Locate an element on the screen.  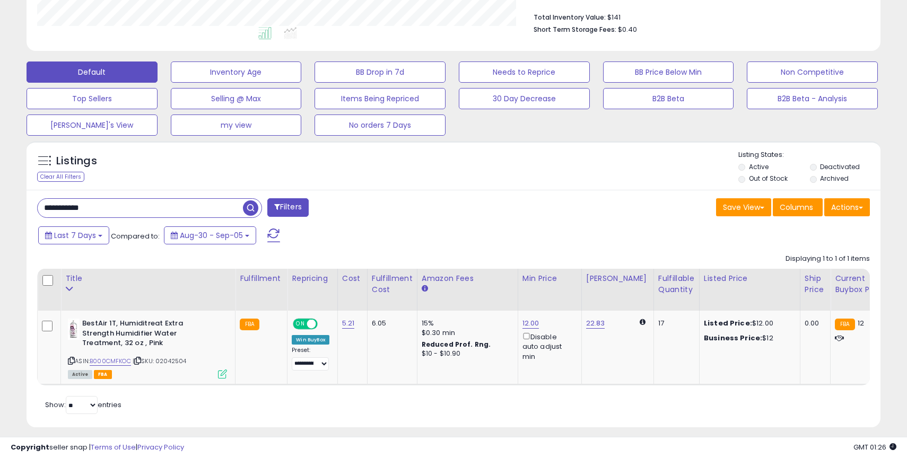
div: Fulfillment Cost is located at coordinates (392, 284).